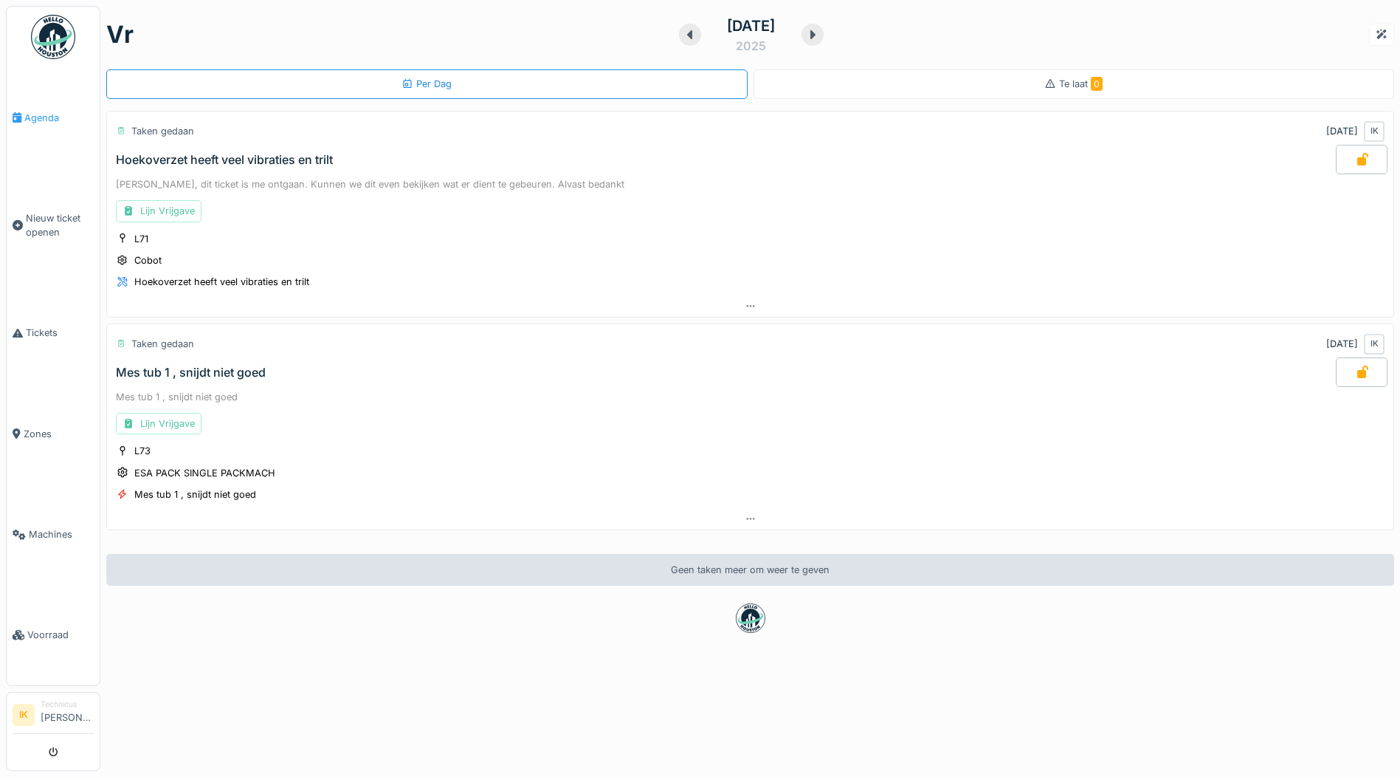 The image size is (1400, 777). Describe the element at coordinates (53, 333) in the screenshot. I see `a: Tickets` at that location.